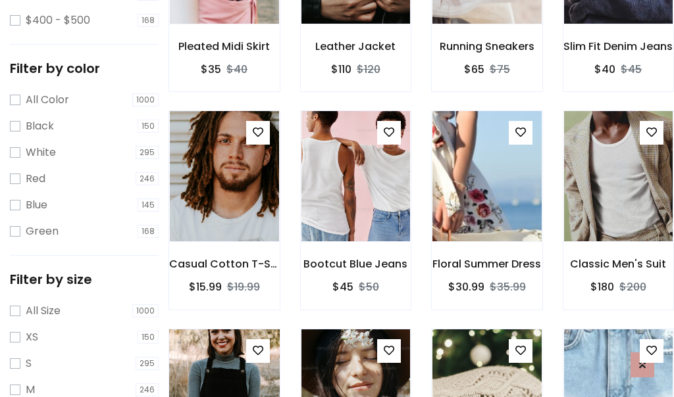 This screenshot has height=397, width=674. Describe the element at coordinates (36, 179) in the screenshot. I see `label: Red` at that location.